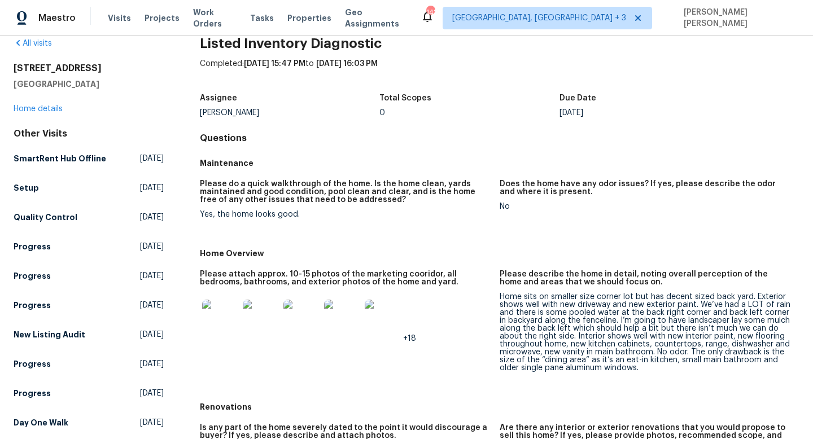 This screenshot has width=813, height=439. What do you see at coordinates (645, 333) in the screenshot?
I see `div: Home sits on smaller size corner lot but has decent sized back yard. Exterior shows well with new...` at bounding box center [645, 333].